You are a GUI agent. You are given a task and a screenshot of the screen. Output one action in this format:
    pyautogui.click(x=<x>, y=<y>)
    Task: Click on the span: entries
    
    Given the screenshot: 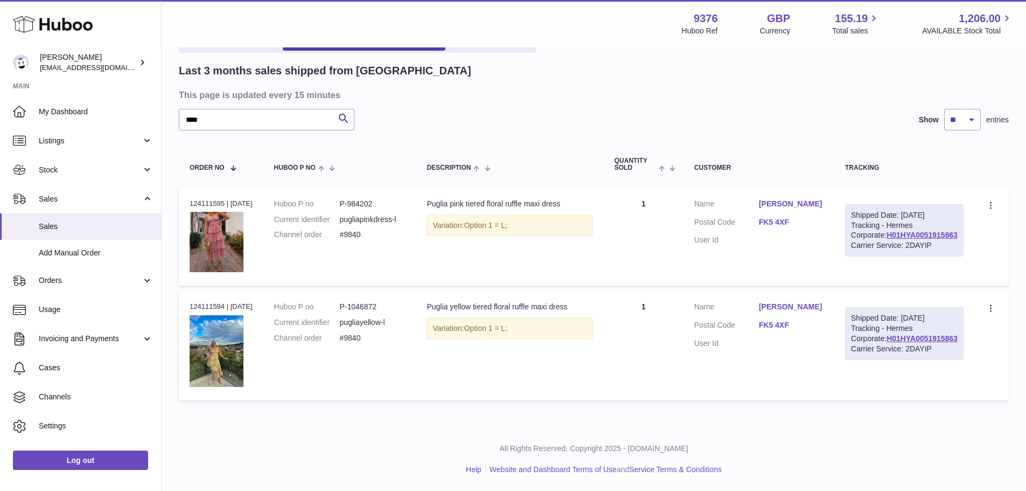 What is the action you would take?
    pyautogui.click(x=998, y=120)
    